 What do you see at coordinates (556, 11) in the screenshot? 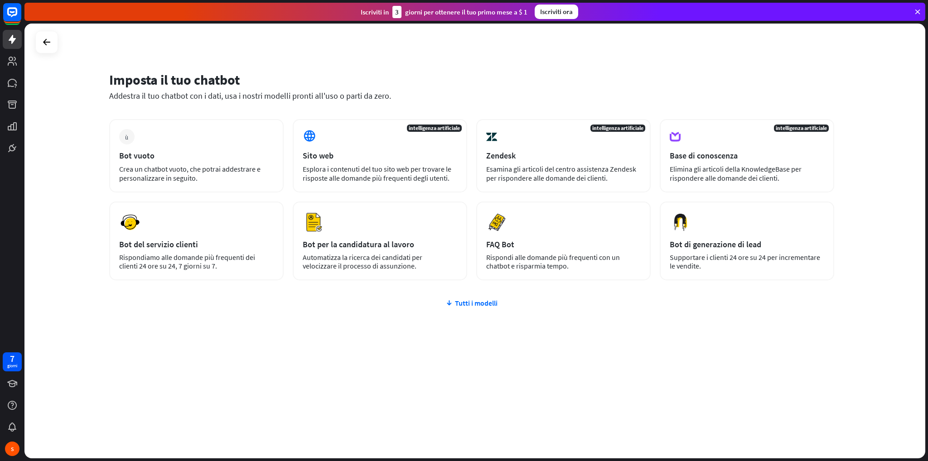
I see `font: Iscriviti ora` at bounding box center [556, 11].